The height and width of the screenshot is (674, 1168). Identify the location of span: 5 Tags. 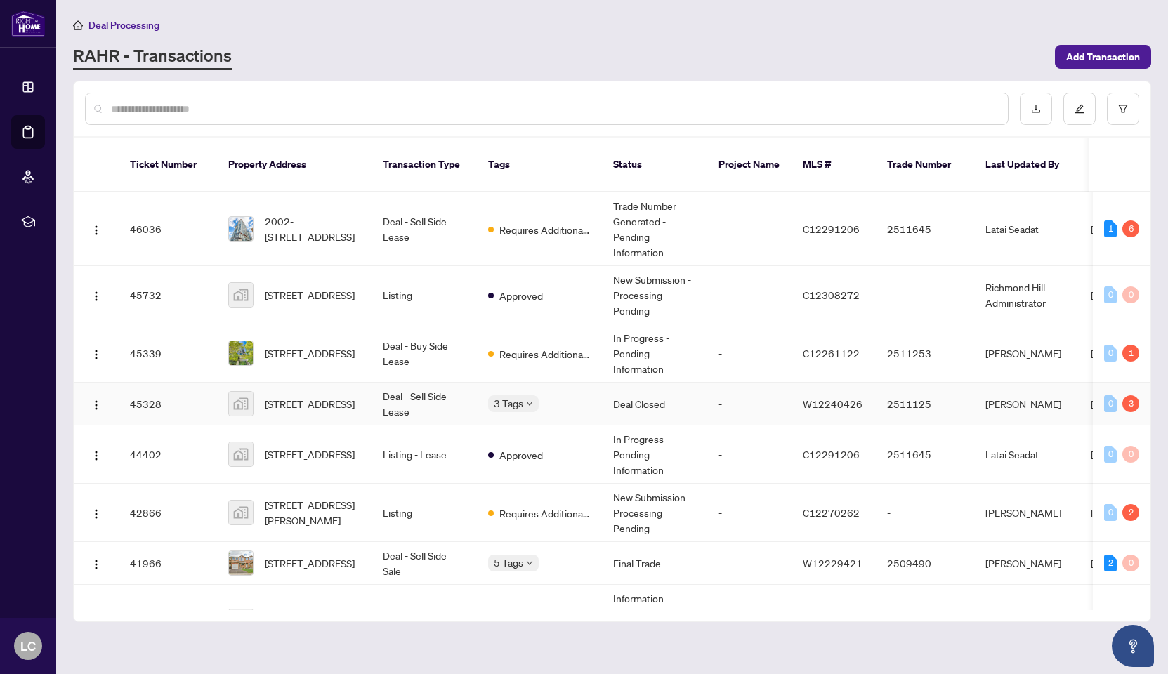
(508, 563).